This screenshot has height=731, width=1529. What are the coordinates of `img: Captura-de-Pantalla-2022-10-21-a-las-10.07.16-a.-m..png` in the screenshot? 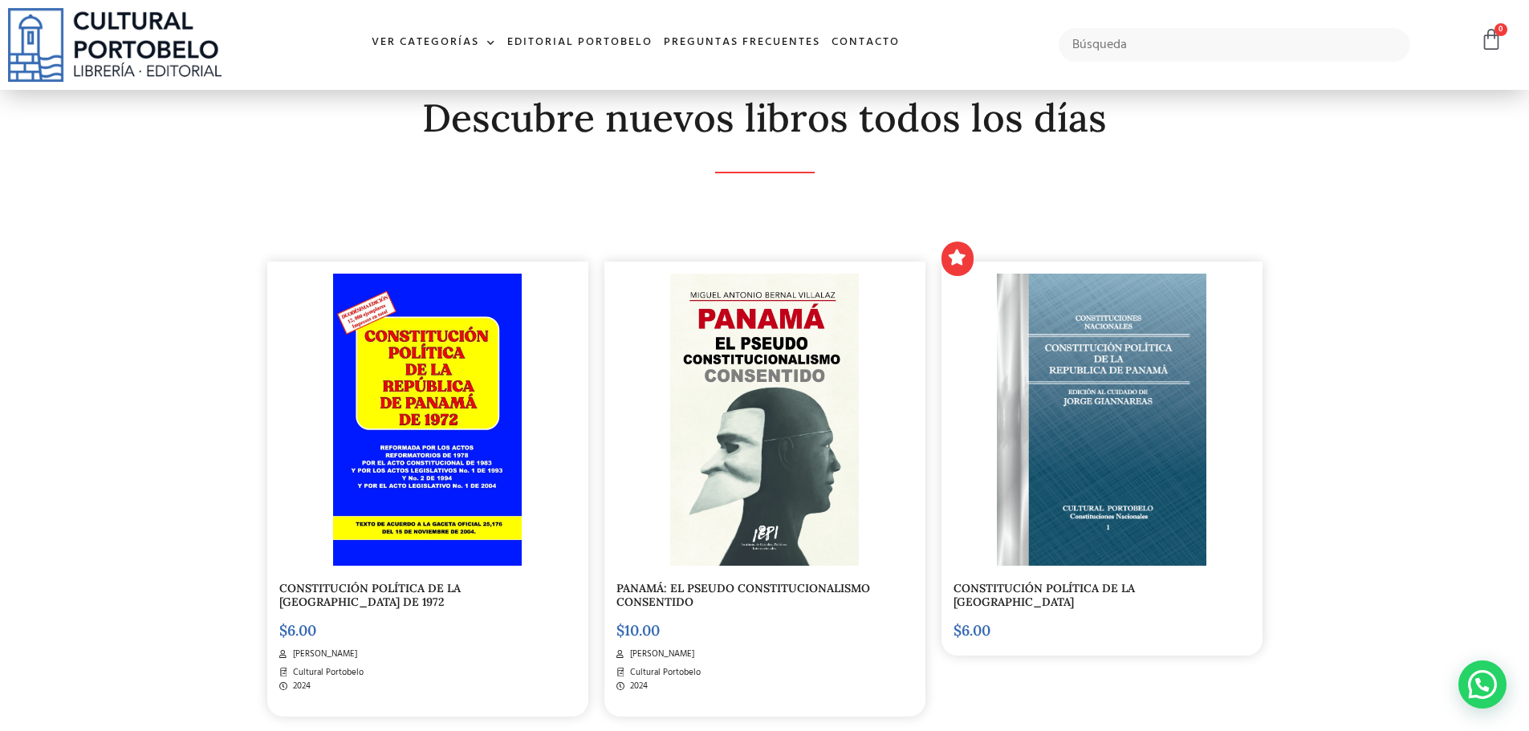 It's located at (1101, 420).